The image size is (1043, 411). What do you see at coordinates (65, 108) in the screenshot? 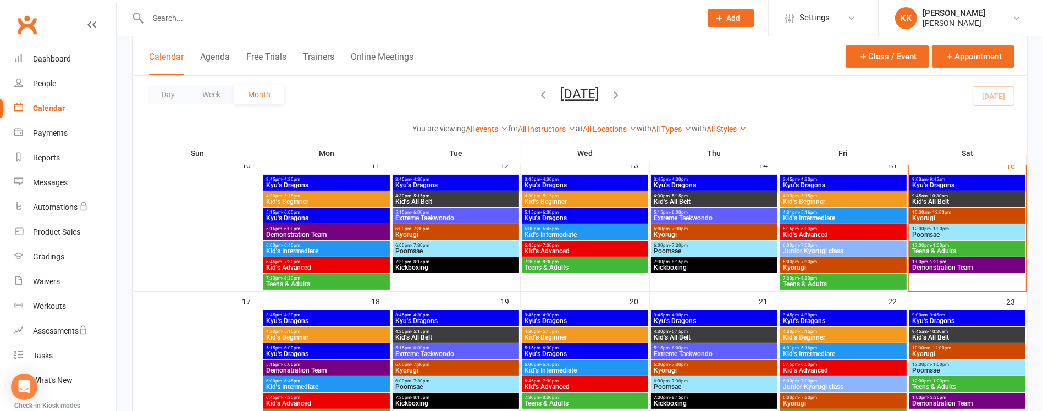
I see `a: Calendar` at bounding box center [65, 108].